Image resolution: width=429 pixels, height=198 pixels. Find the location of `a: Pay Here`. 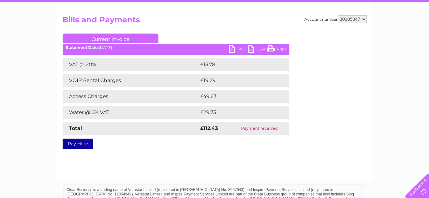

a: Pay Here is located at coordinates (78, 144).